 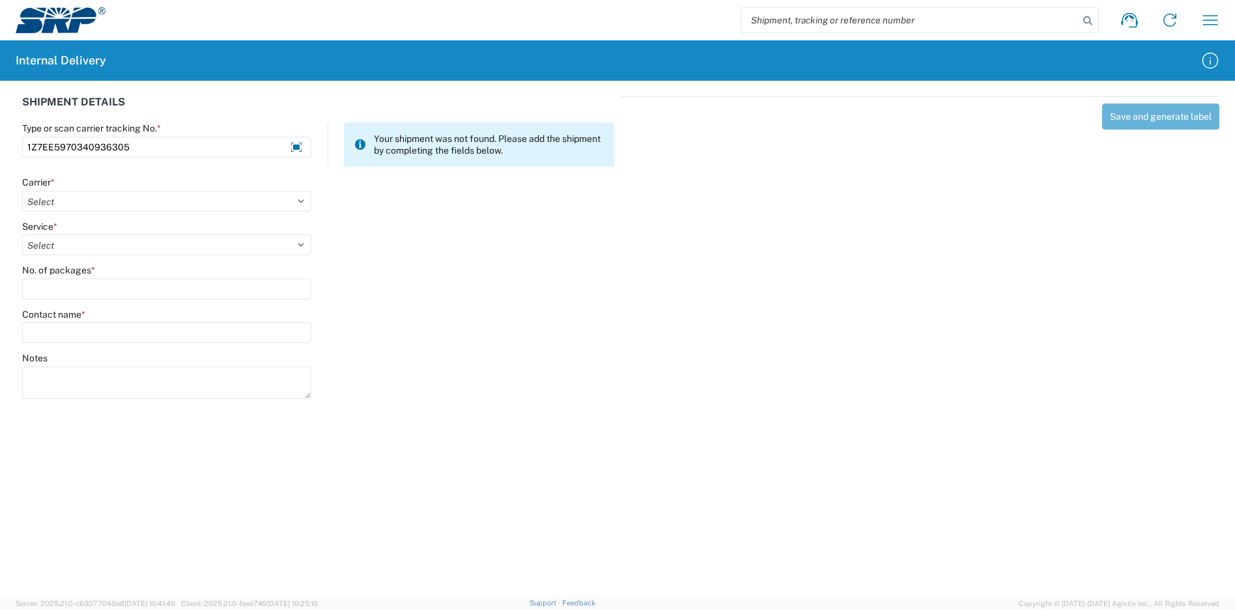 I want to click on div: SHIPMENT DETAILS, so click(x=318, y=109).